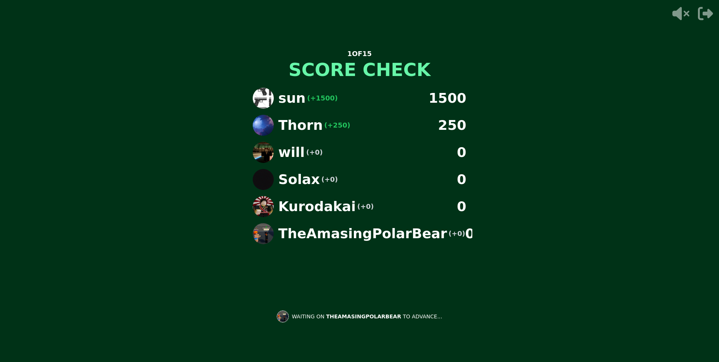 The width and height of the screenshot is (719, 362). I want to click on h1: SCORE CHECK, so click(360, 70).